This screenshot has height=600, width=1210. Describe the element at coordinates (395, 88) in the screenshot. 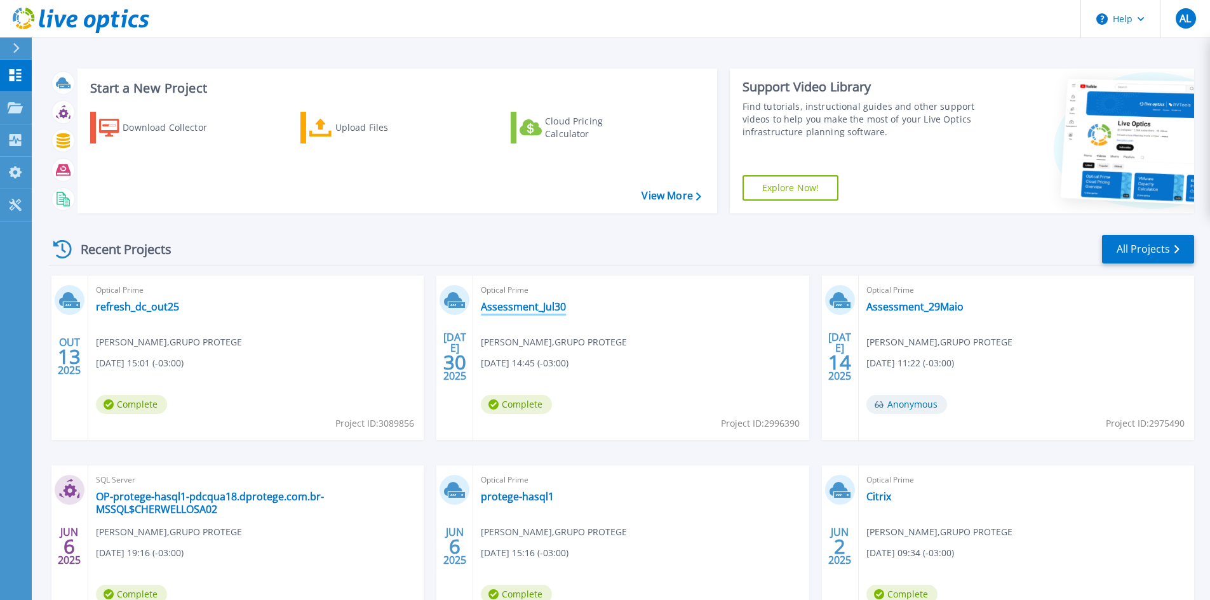

I see `h3: Start a New Project` at that location.